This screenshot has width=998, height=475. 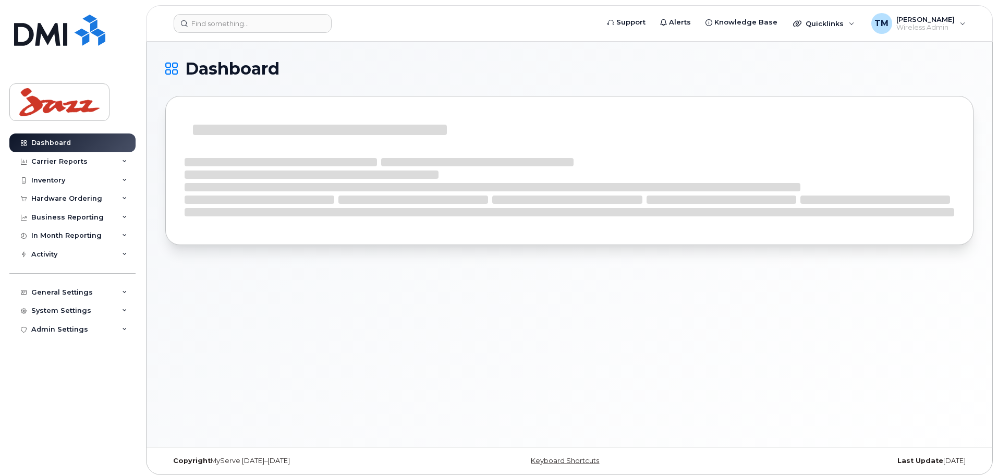 I want to click on strong: Copyright, so click(x=192, y=461).